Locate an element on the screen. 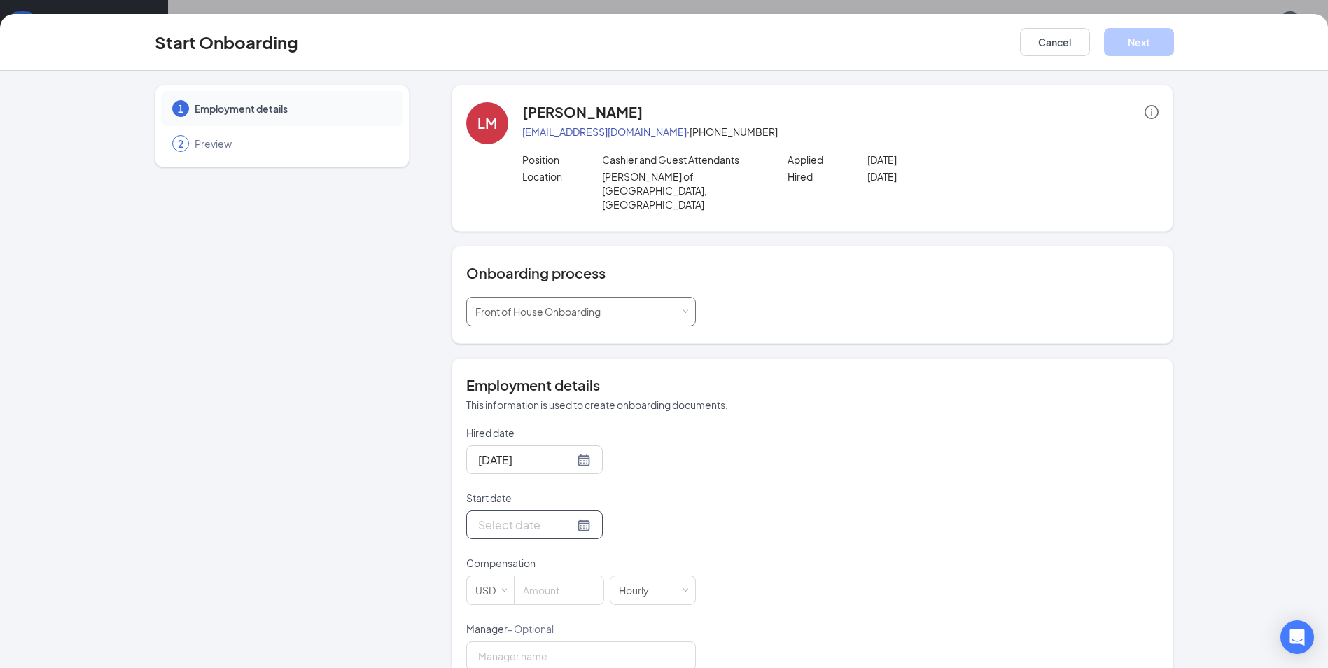 The height and width of the screenshot is (668, 1328). span: Employment details is located at coordinates (292, 109).